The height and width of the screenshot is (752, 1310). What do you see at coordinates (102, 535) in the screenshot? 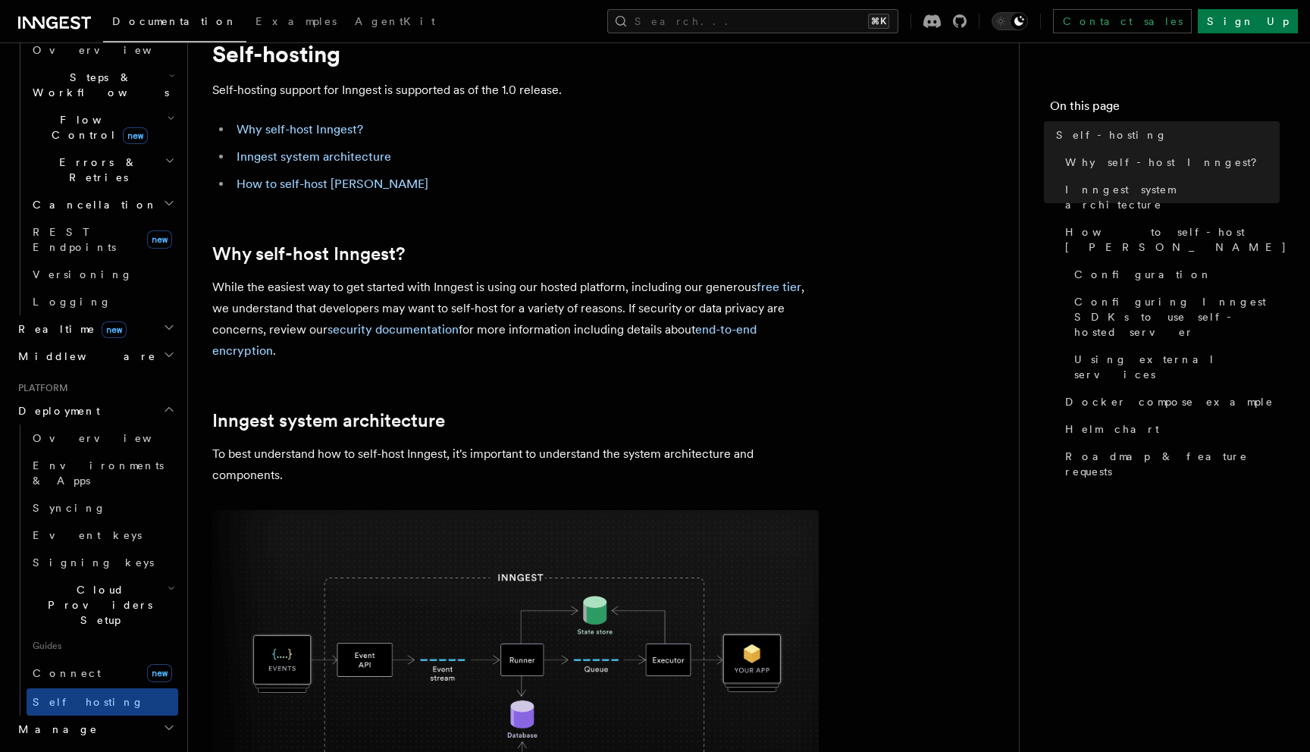
I see `a: Event keys` at bounding box center [102, 535].